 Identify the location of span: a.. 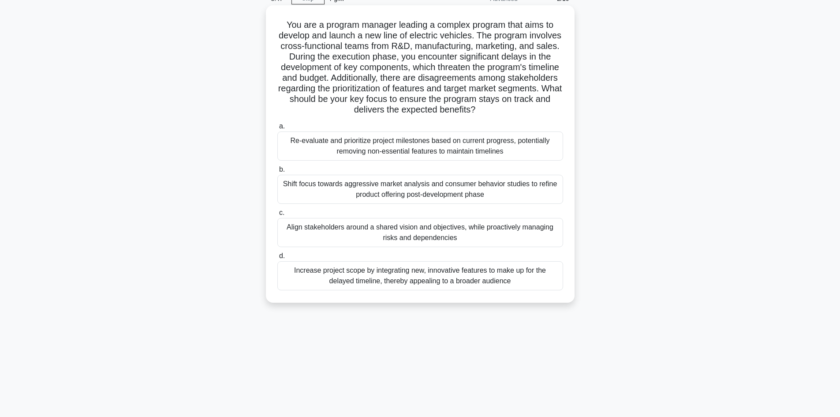
(282, 126).